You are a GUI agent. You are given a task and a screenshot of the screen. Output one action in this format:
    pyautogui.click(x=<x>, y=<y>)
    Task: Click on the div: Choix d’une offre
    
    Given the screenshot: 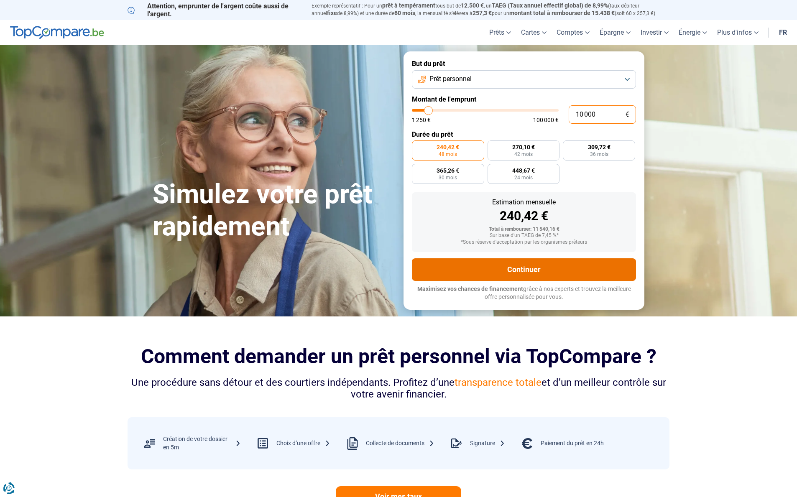 What is the action you would take?
    pyautogui.click(x=303, y=444)
    